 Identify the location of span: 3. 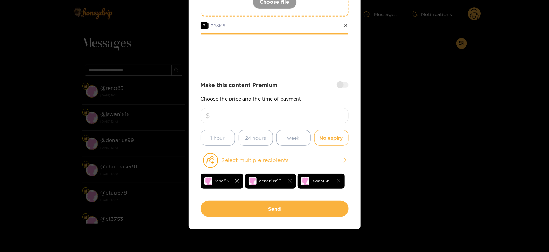
(204, 26).